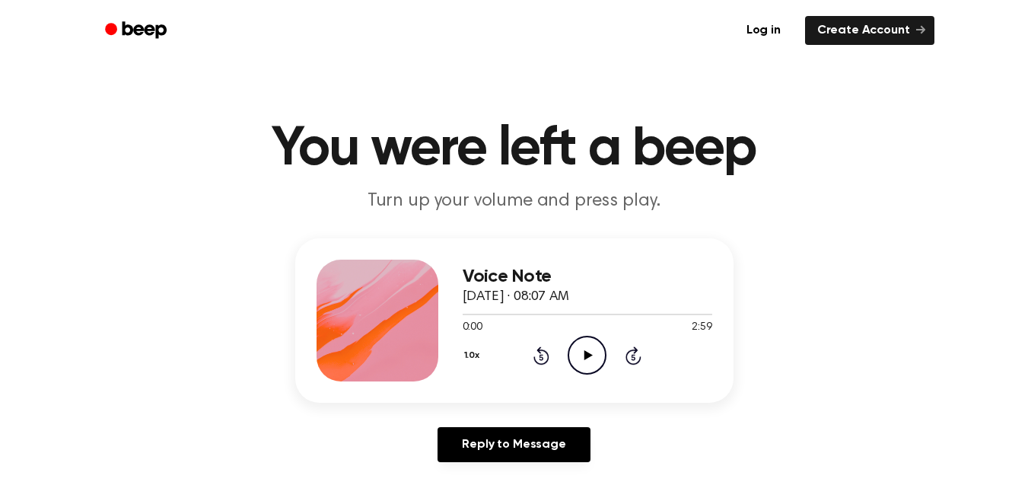 Image resolution: width=1028 pixels, height=482 pixels. What do you see at coordinates (473, 327) in the screenshot?
I see `span: 0:00` at bounding box center [473, 327].